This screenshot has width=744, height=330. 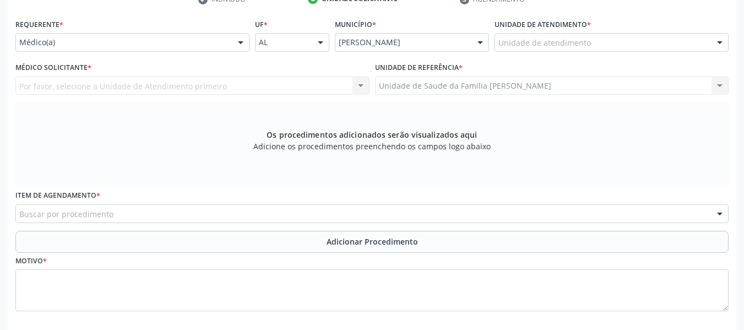 What do you see at coordinates (261, 24) in the screenshot?
I see `label: UF` at bounding box center [261, 24].